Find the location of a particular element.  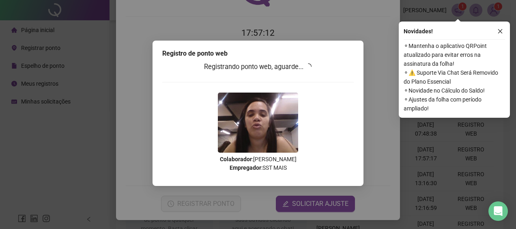

strong: Colaborador is located at coordinates (236, 159).